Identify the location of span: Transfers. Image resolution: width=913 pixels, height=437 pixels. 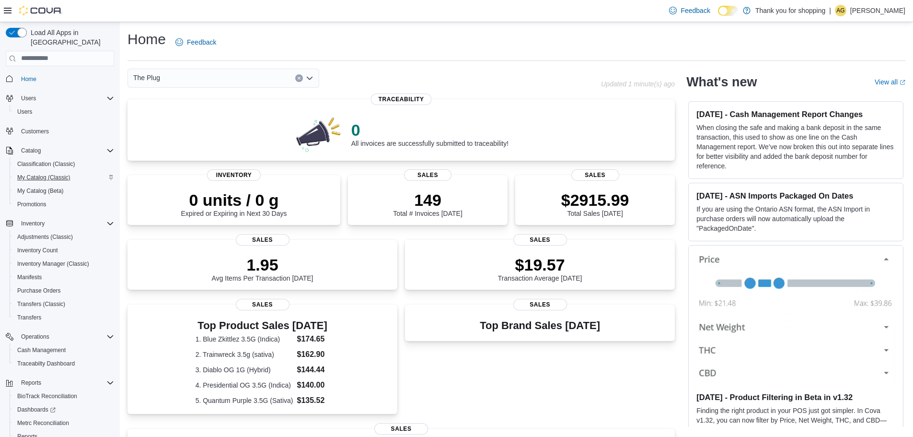
(64, 317).